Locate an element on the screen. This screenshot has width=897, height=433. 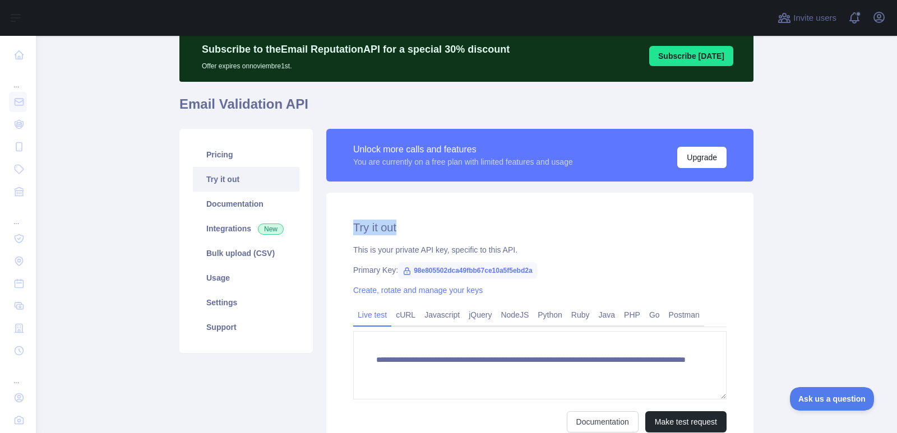
a: Go is located at coordinates (654, 315).